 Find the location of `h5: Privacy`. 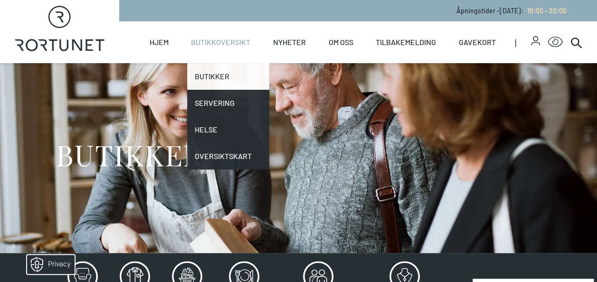

h5: Privacy is located at coordinates (50, 12).